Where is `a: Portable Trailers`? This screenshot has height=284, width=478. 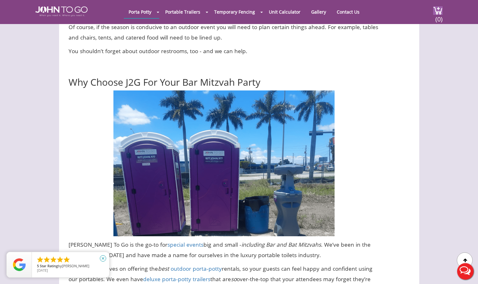 a: Portable Trailers is located at coordinates (183, 12).